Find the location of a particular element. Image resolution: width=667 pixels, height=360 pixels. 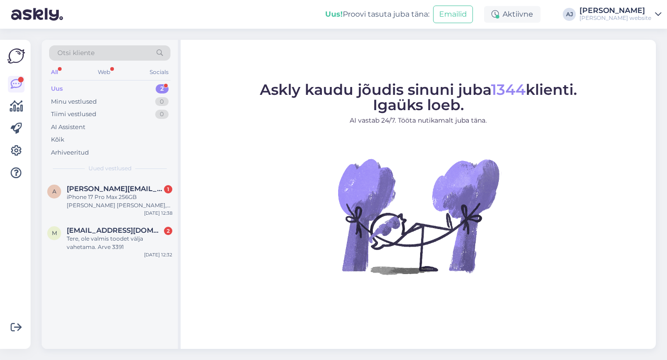

span: m is located at coordinates (54, 233).